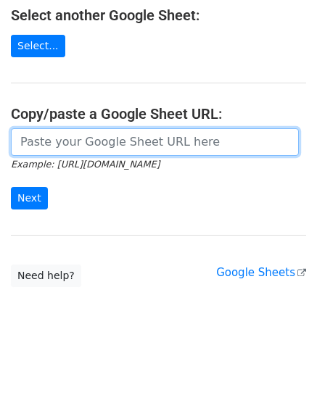 Image resolution: width=317 pixels, height=403 pixels. What do you see at coordinates (46, 275) in the screenshot?
I see `a: Need help?` at bounding box center [46, 275].